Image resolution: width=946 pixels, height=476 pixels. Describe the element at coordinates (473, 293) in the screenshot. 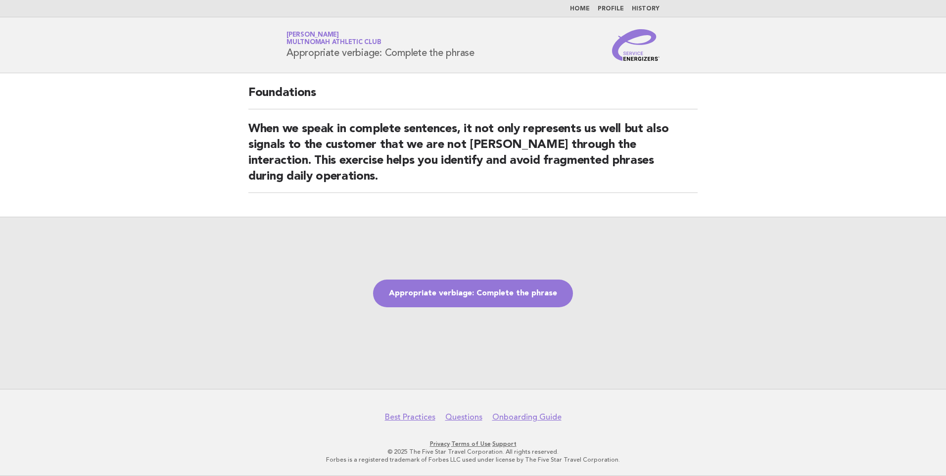

I see `a: Appropriate verbiage: Complete the phrase` at that location.